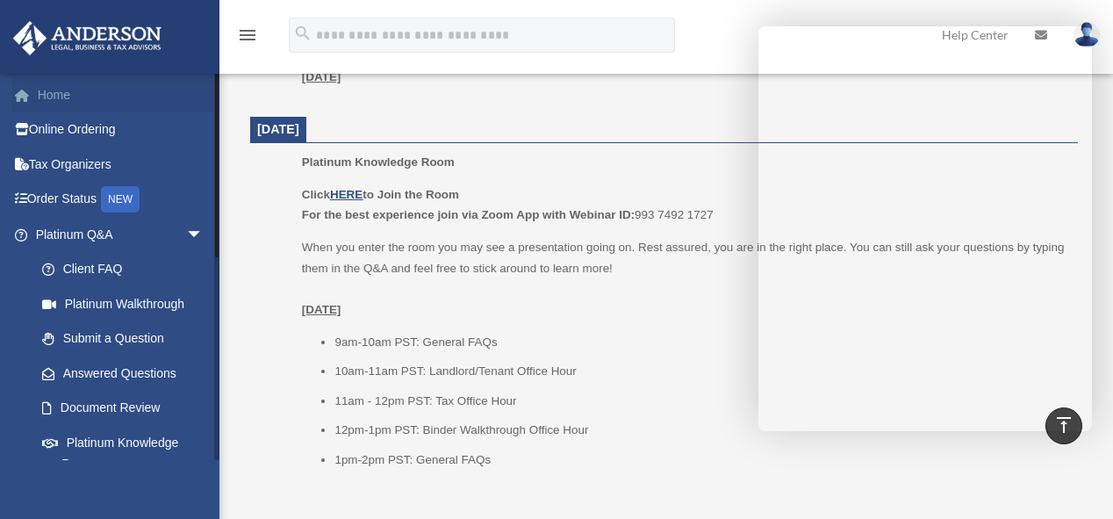 Image resolution: width=1113 pixels, height=519 pixels. What do you see at coordinates (127, 304) in the screenshot?
I see `a: Platinum Walkthrough` at bounding box center [127, 304].